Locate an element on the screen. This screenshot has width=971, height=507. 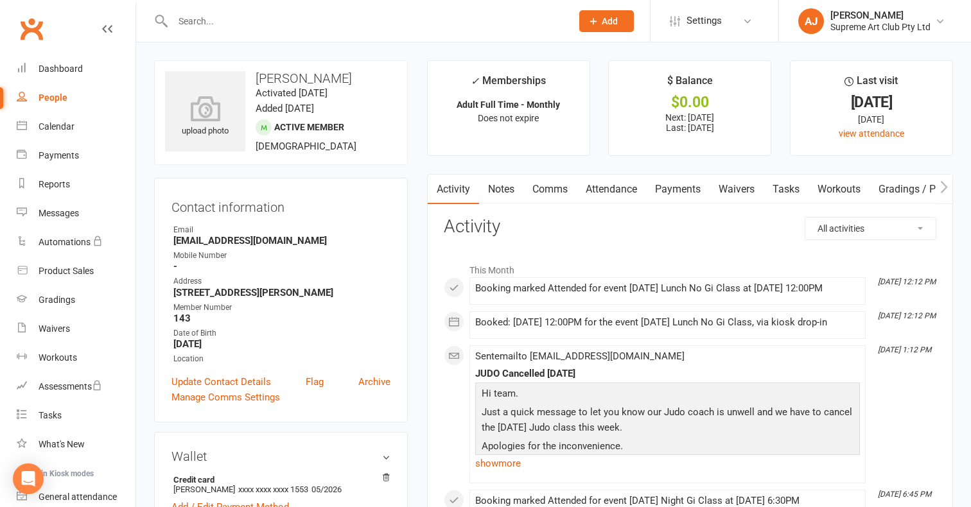
a: Notes is located at coordinates (501, 189).